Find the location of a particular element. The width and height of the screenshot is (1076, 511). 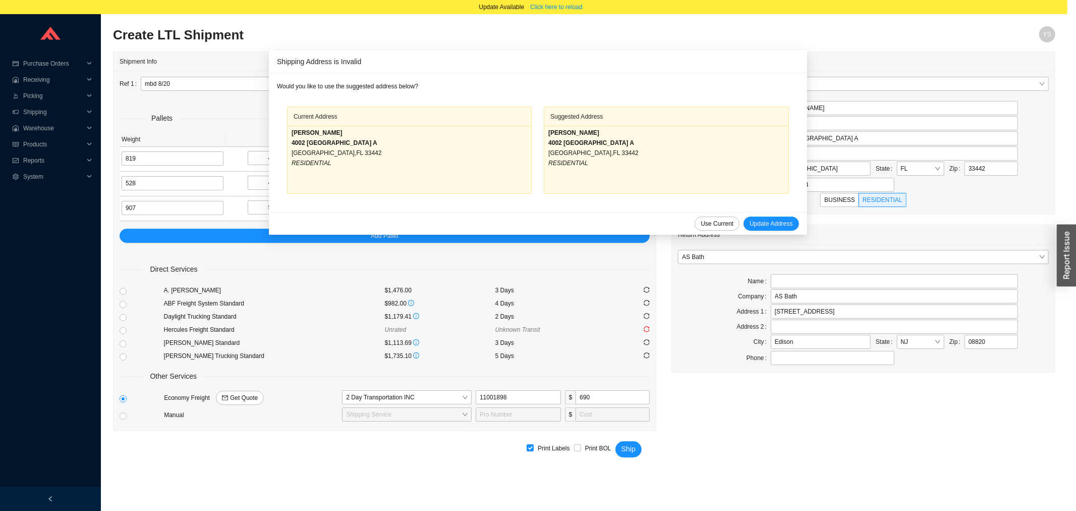

span: Products is located at coordinates (53, 144).